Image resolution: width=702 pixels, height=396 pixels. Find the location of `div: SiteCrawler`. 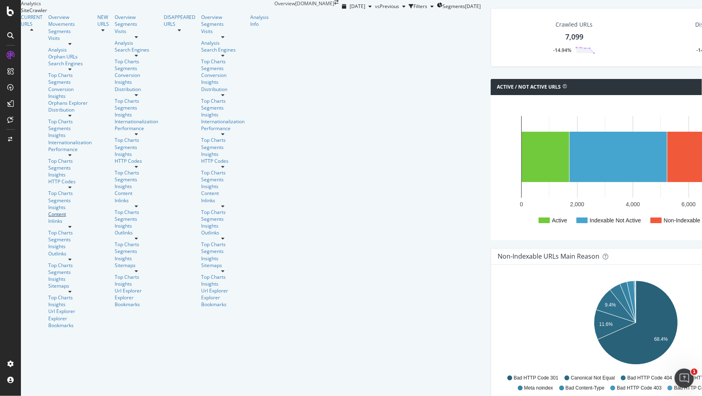

div: SiteCrawler is located at coordinates (148, 10).